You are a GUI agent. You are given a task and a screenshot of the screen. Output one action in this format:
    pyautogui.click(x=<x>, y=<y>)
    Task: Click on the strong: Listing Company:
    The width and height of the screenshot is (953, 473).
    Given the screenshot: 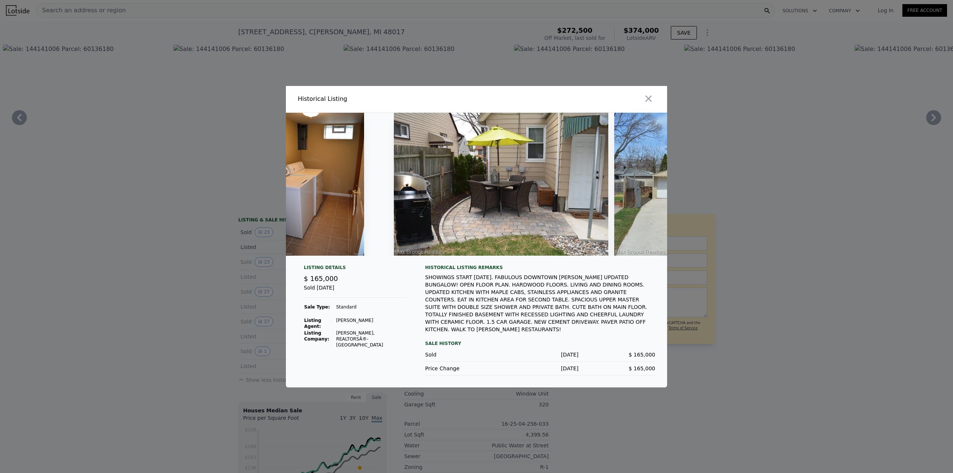 What is the action you would take?
    pyautogui.click(x=316, y=336)
    